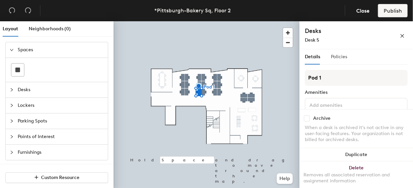 The image size is (413, 188). Describe the element at coordinates (61, 50) in the screenshot. I see `span: Spaces` at that location.